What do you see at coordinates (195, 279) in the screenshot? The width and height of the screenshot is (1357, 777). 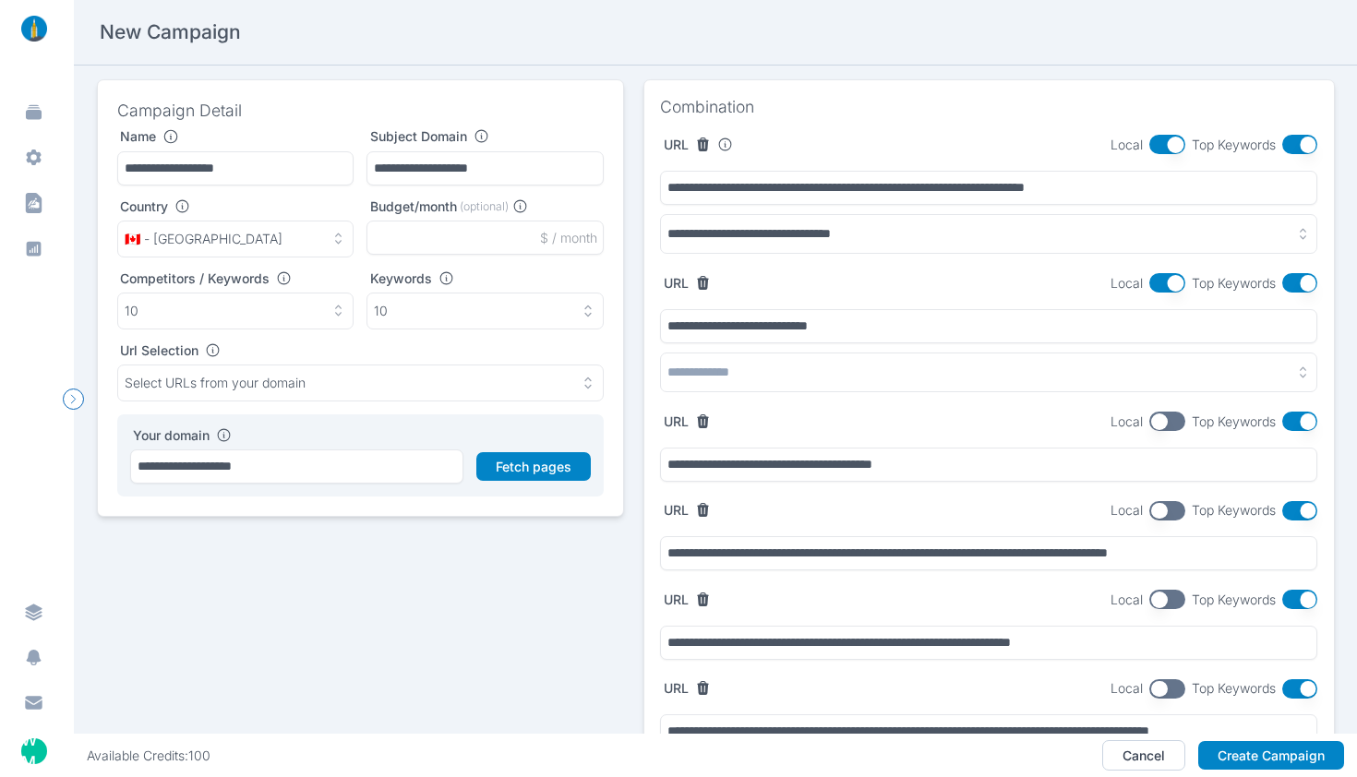 I see `label: Competitors / Keywords` at bounding box center [195, 279].